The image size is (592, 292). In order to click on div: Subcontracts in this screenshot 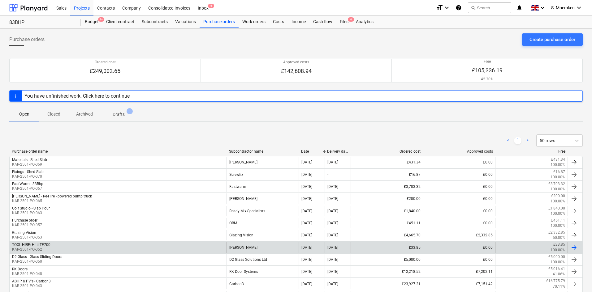, I will do `click(155, 22)`.